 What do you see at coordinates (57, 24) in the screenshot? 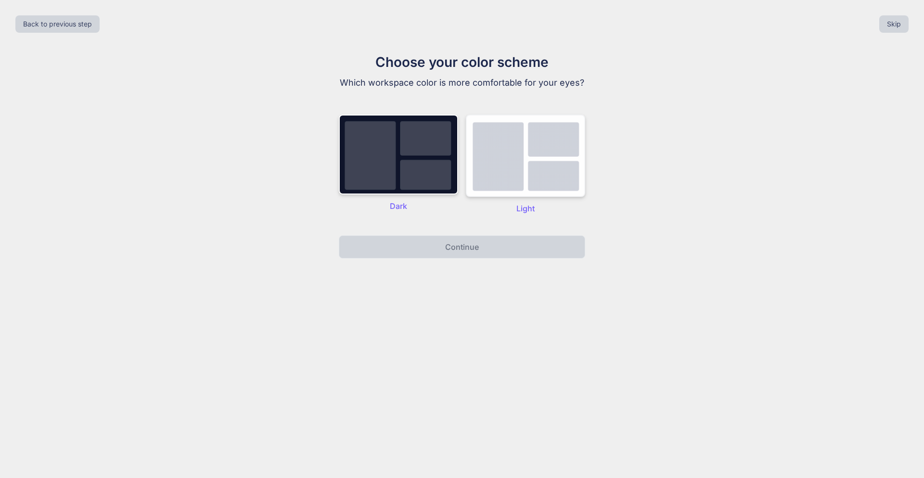
I see `button: Back to previous step` at bounding box center [57, 24].